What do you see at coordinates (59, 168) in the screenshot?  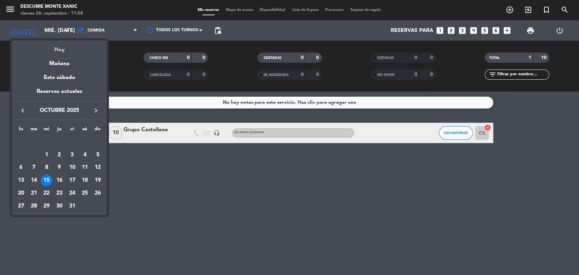 I see `td: 9 de octubre de 2025` at bounding box center [59, 168].